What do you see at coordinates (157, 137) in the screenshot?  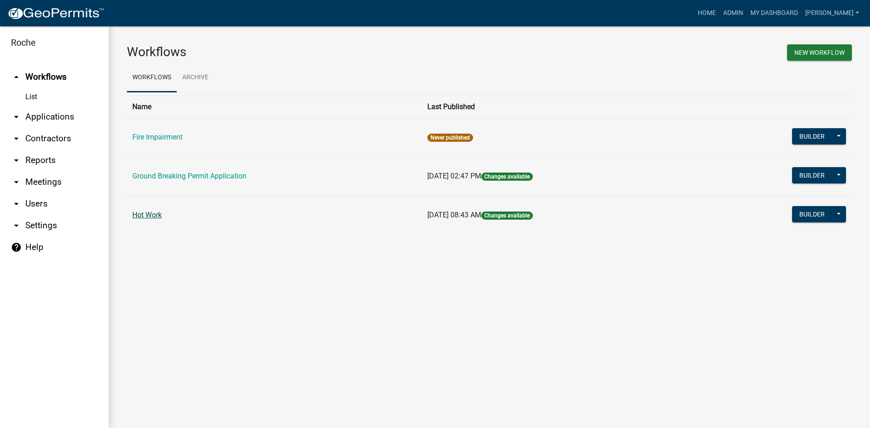 I see `a: Fire Impairment` at bounding box center [157, 137].